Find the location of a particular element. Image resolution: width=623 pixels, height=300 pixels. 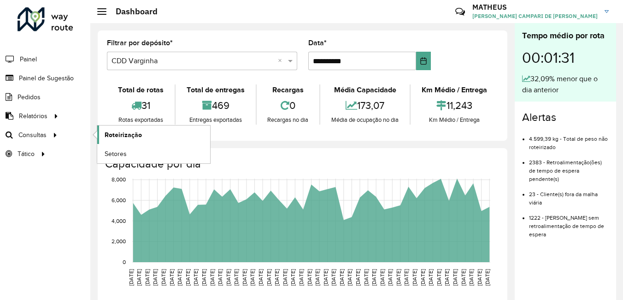

div: Recargas is located at coordinates (288, 90).